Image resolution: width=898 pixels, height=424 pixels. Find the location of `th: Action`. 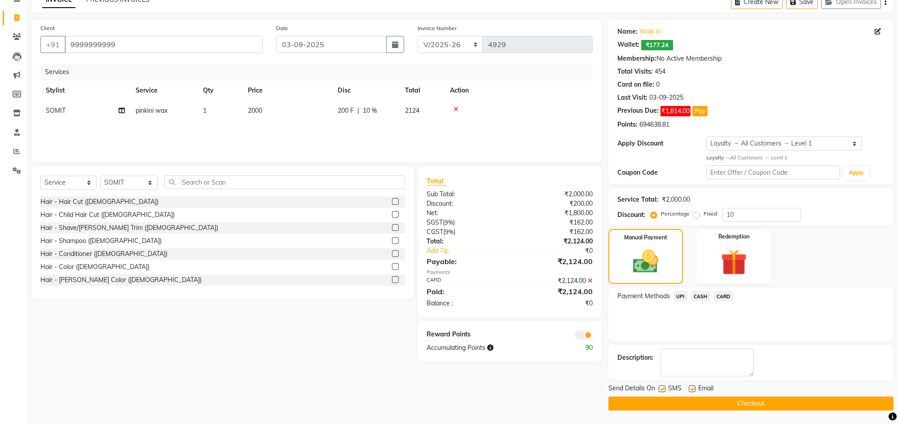

th: Action is located at coordinates (519, 90).